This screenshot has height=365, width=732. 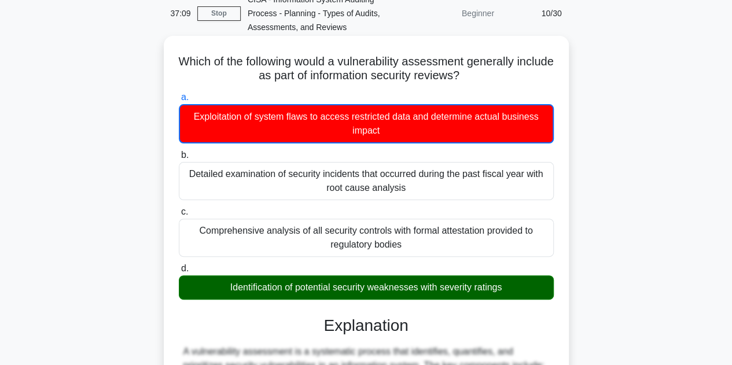 What do you see at coordinates (366, 288) in the screenshot?
I see `div: Identification of potential security weaknesses with severity ratings` at bounding box center [366, 288].